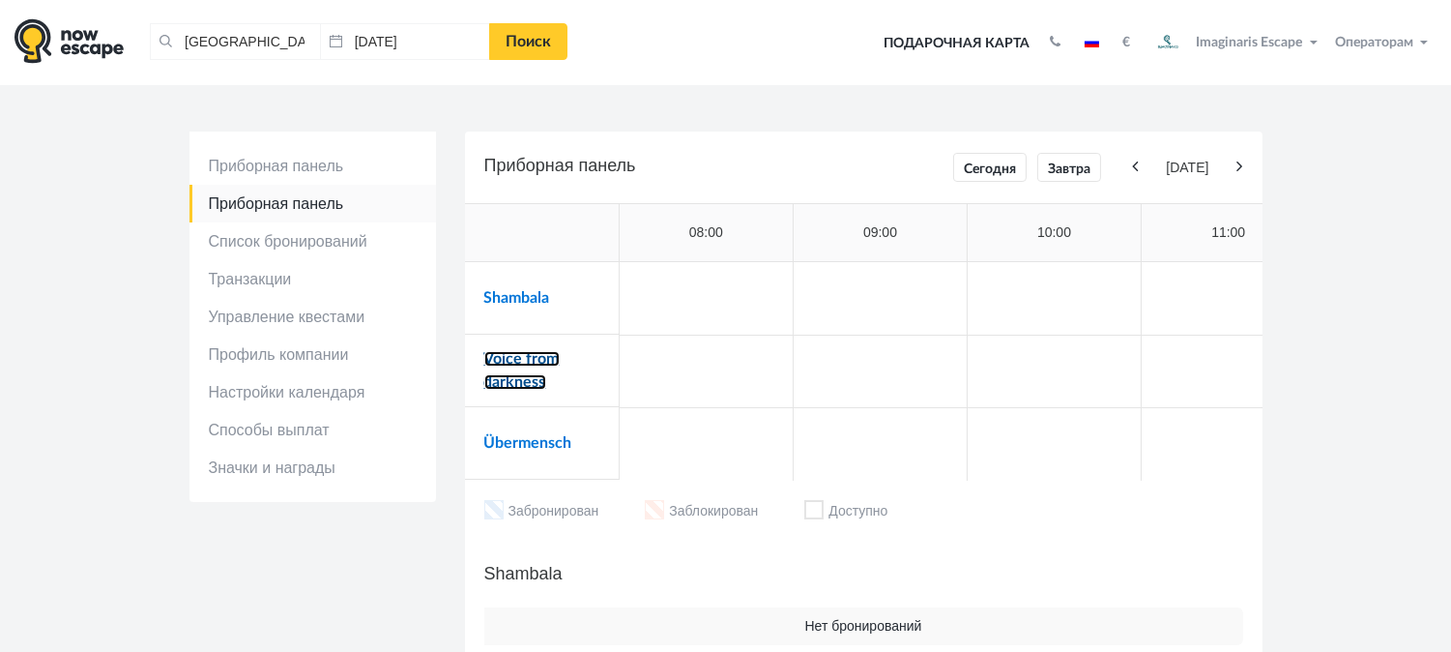  I want to click on a: Список бронирований, so click(312, 241).